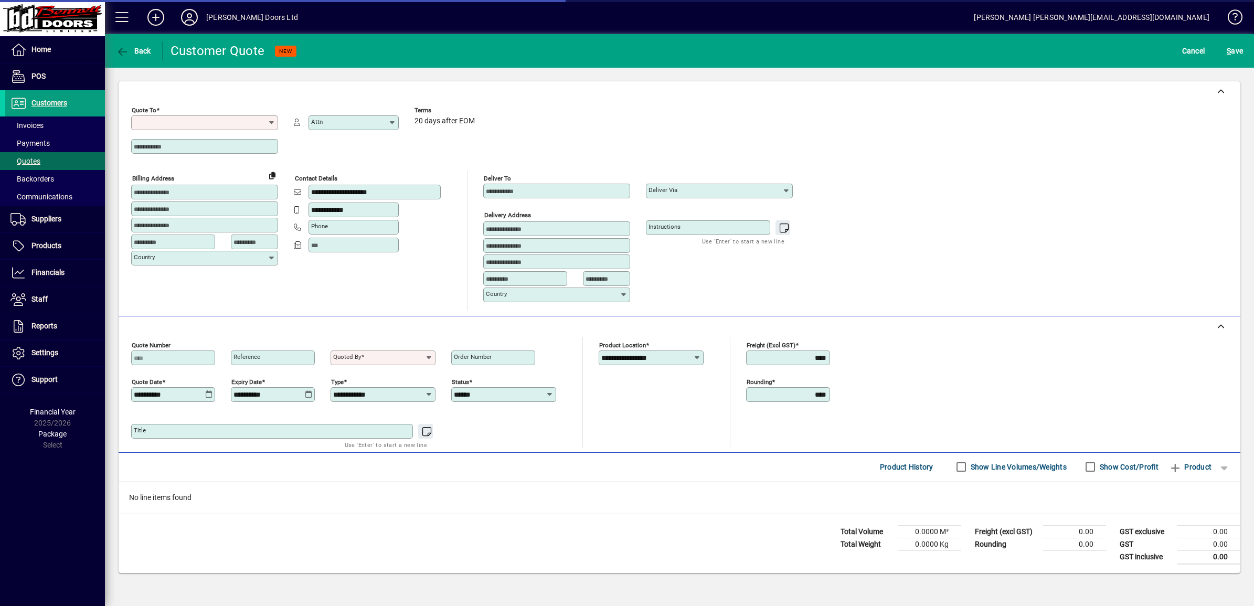 The image size is (1254, 606). I want to click on a: Reports, so click(55, 326).